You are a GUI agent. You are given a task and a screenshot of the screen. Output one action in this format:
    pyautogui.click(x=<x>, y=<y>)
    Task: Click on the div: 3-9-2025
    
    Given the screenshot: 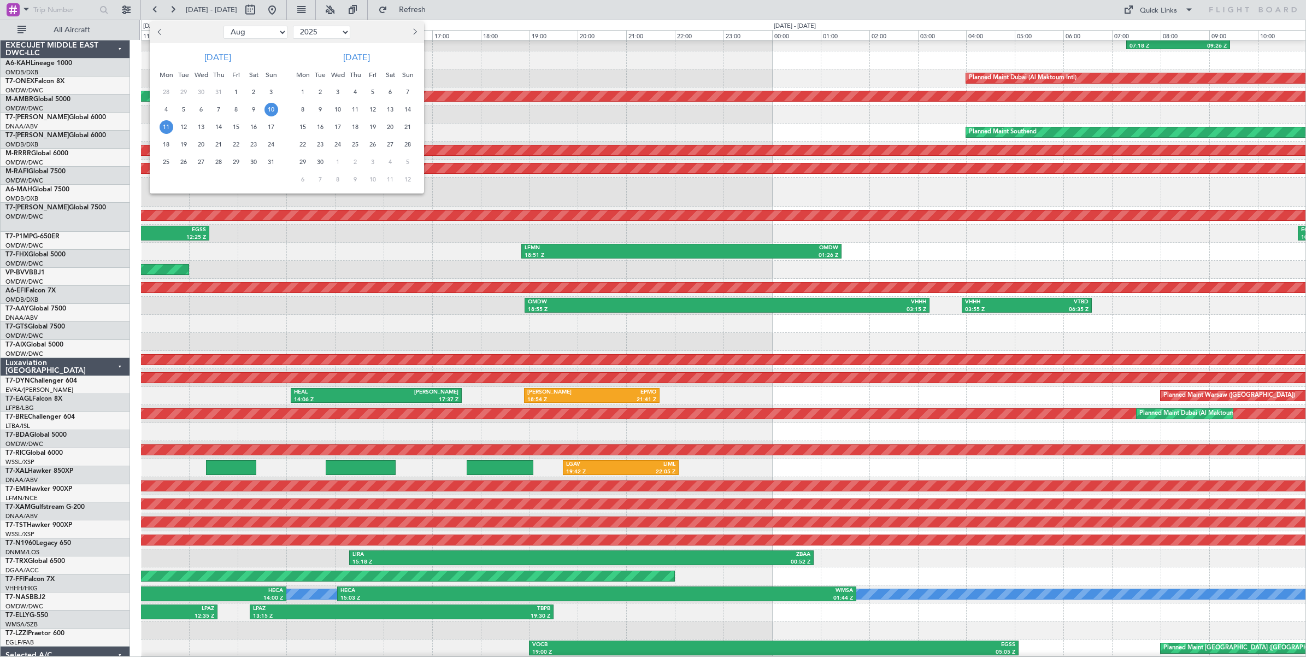 What is the action you would take?
    pyautogui.click(x=338, y=92)
    